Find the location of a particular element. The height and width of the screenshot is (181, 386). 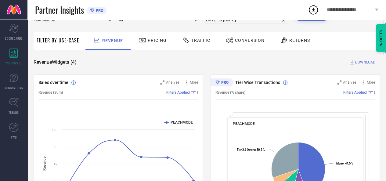

span: Tier Wise Transactions is located at coordinates (257, 82).